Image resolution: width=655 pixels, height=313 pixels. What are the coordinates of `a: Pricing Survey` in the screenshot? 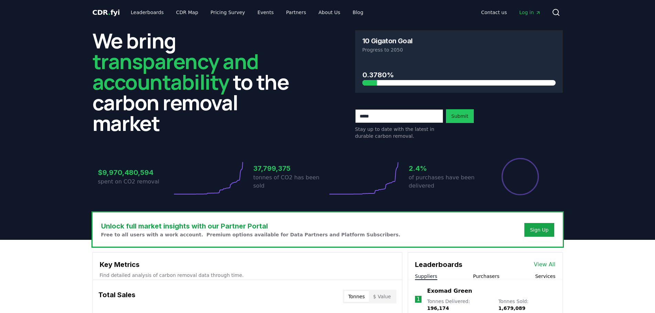 It's located at (228, 12).